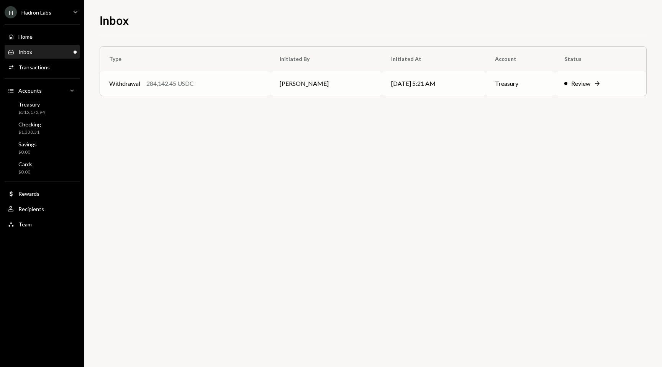  I want to click on a: Recipients, so click(42, 209).